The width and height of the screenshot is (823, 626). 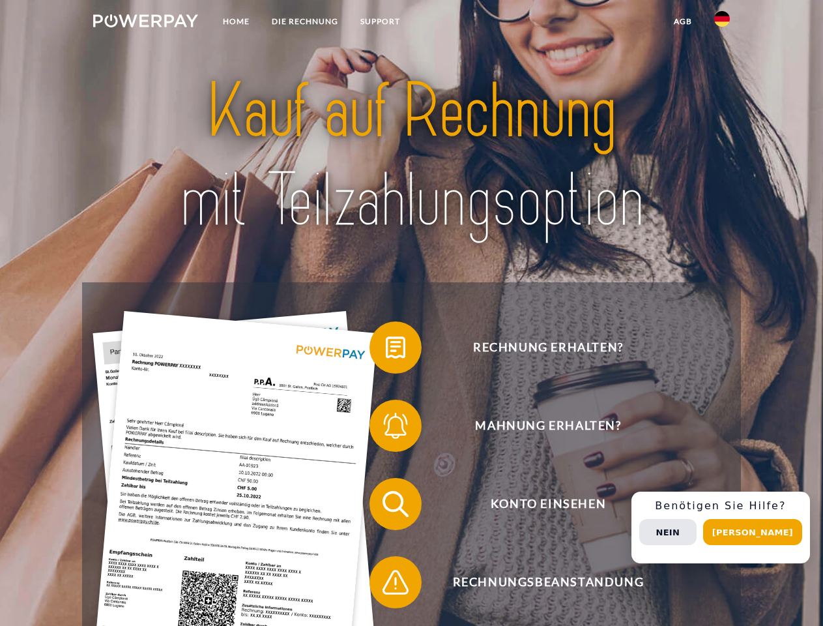 I want to click on a: agb, so click(x=683, y=22).